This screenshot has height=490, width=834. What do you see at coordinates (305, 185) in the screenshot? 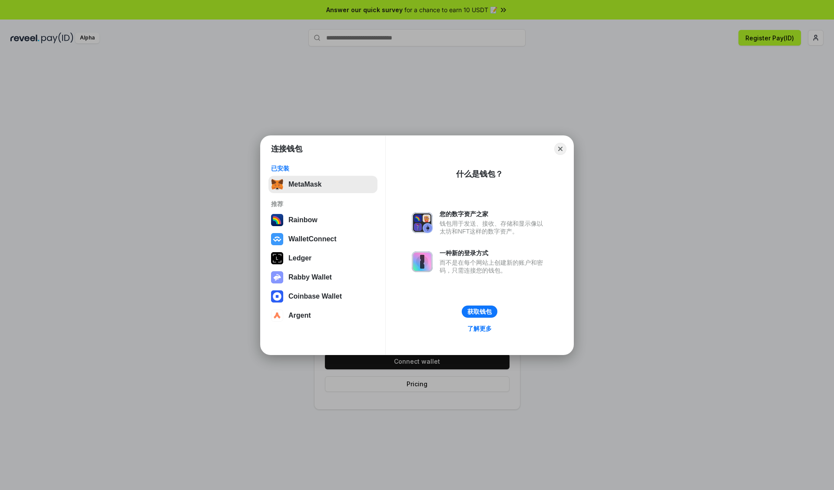
I see `div: MetaMask` at bounding box center [305, 185].